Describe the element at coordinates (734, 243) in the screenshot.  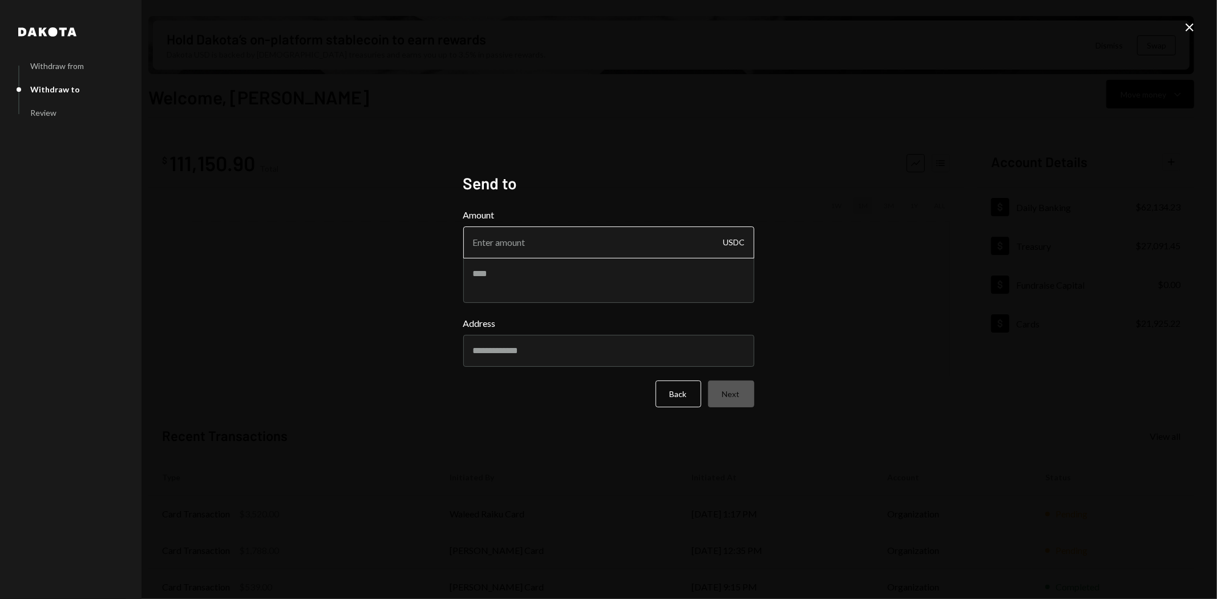
I see `div: USDC` at that location.